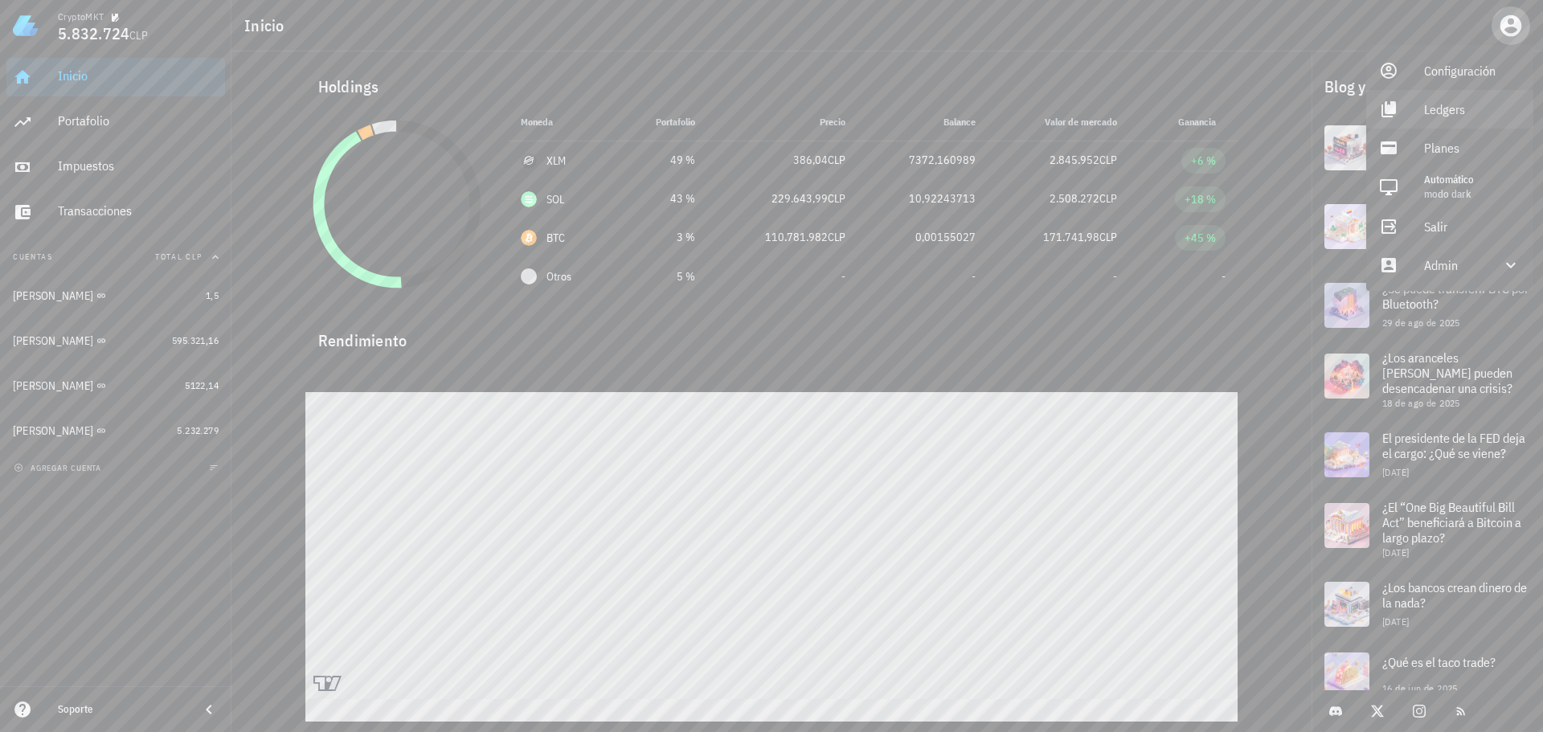  Describe the element at coordinates (1059, 122) in the screenshot. I see `th: Valor de mercado` at that location.